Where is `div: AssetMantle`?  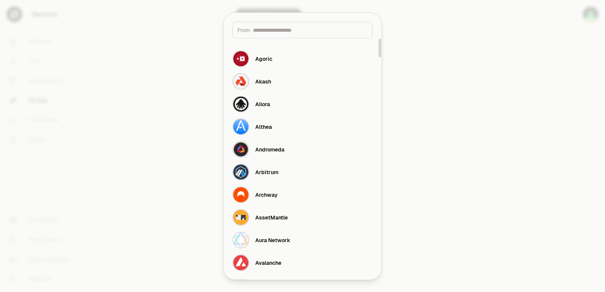 div: AssetMantle is located at coordinates (271, 217).